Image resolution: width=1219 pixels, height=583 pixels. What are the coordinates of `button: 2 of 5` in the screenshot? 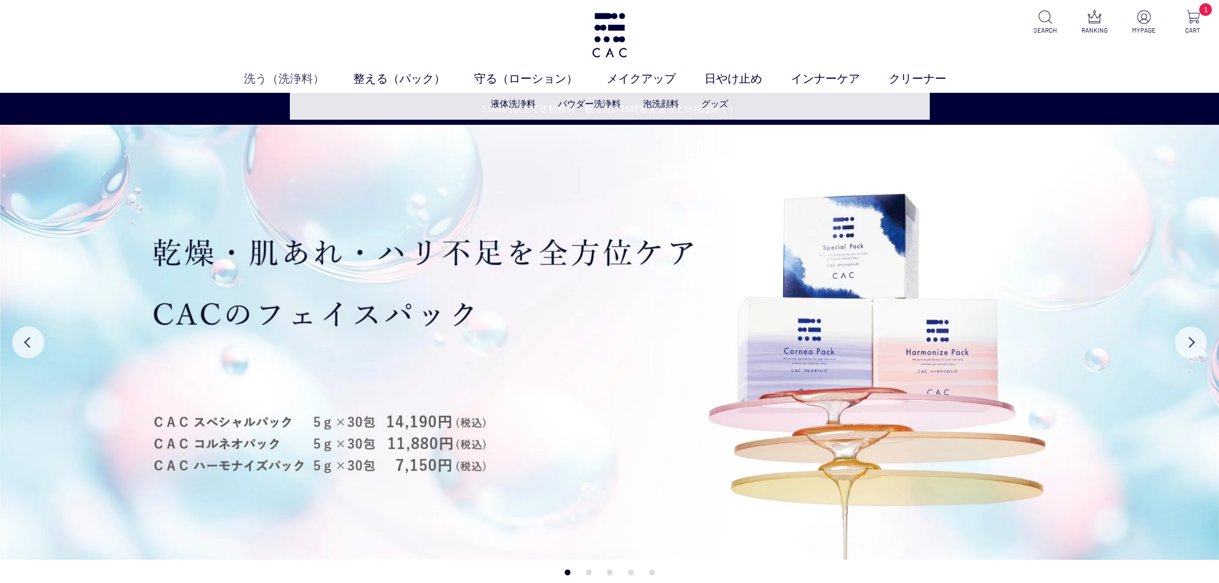 It's located at (588, 572).